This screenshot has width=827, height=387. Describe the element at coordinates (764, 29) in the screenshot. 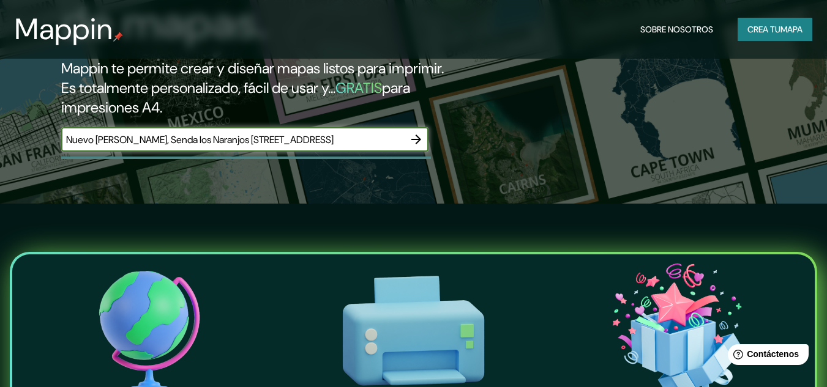

I see `font: Crea tu` at that location.